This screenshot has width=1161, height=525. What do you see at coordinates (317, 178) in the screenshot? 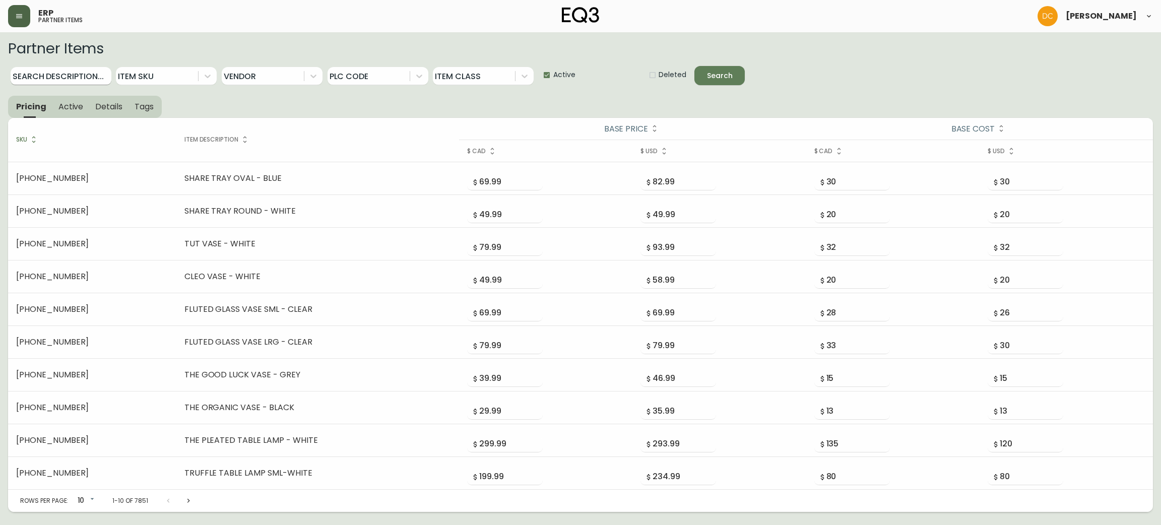
I see `td: SHARE TRAY OVAL - BLUE` at bounding box center [317, 178].